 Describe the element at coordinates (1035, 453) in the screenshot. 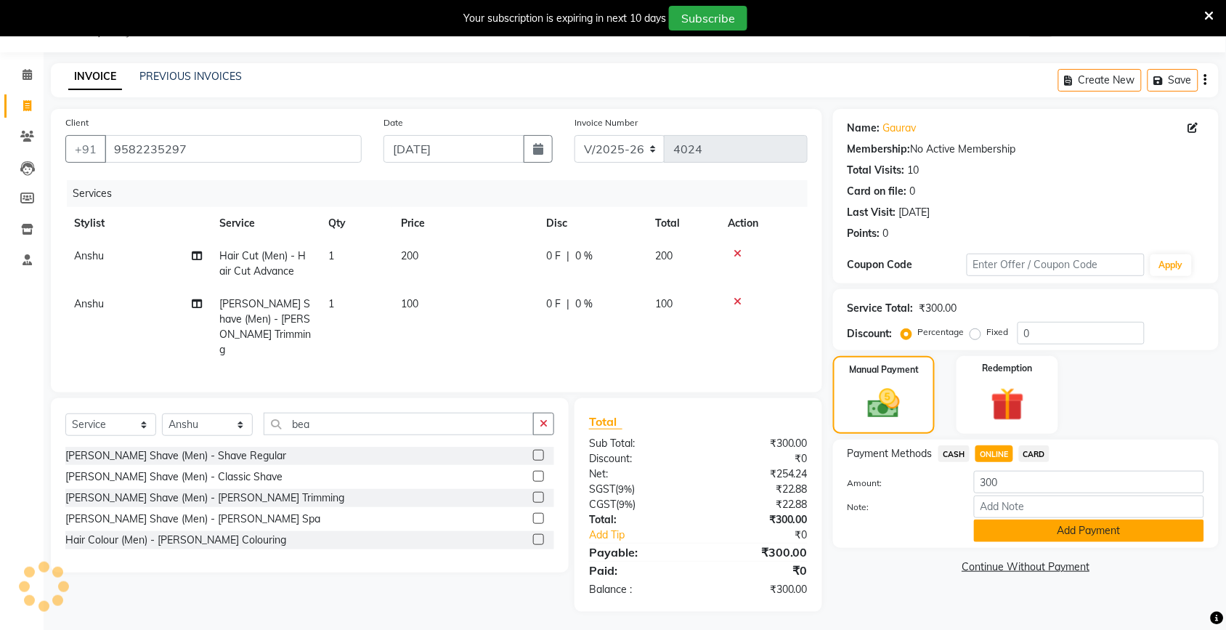

I see `span: CARD` at that location.